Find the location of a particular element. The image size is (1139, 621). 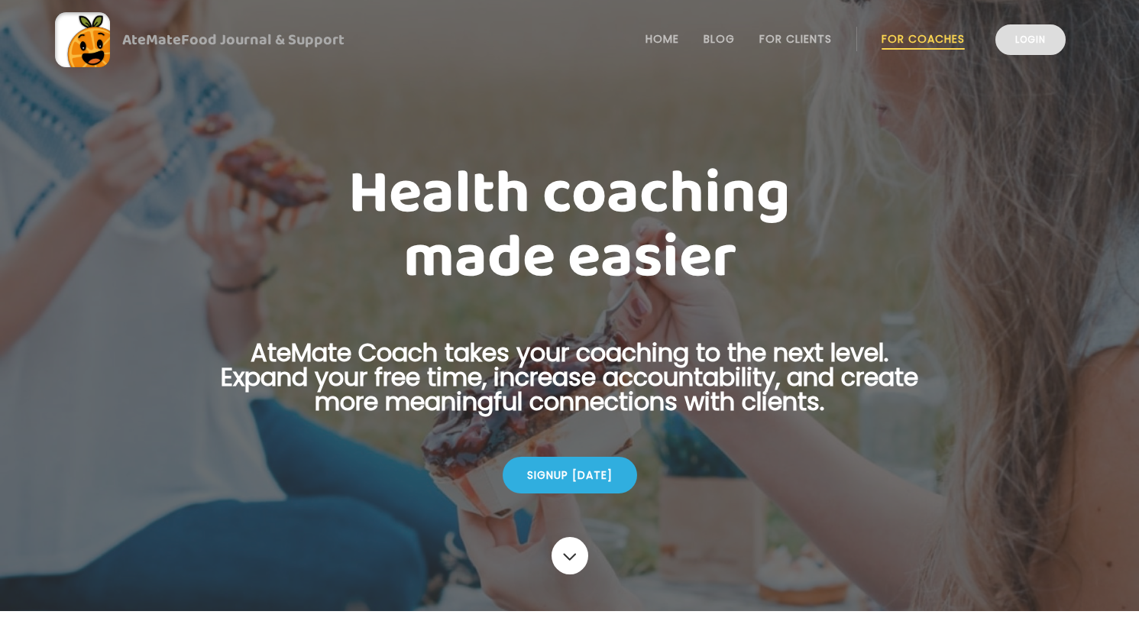

a: For Coaches is located at coordinates (923, 39).